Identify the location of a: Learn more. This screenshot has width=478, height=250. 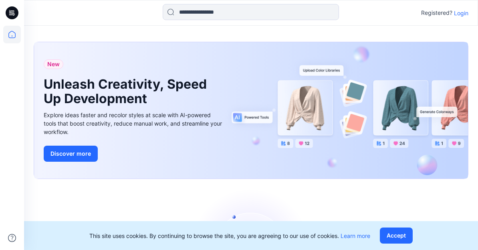
(355, 235).